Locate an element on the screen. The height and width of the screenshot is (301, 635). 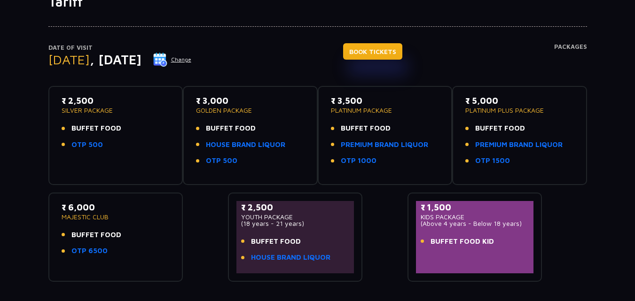
p: ₹ 3,500 is located at coordinates (385, 101).